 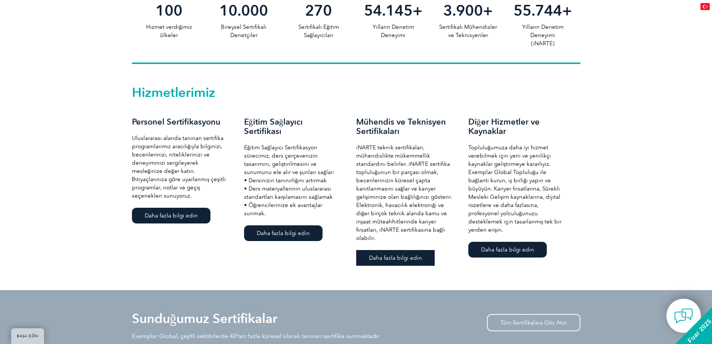 What do you see at coordinates (463, 10) in the screenshot?
I see `font: 3.900` at bounding box center [463, 10].